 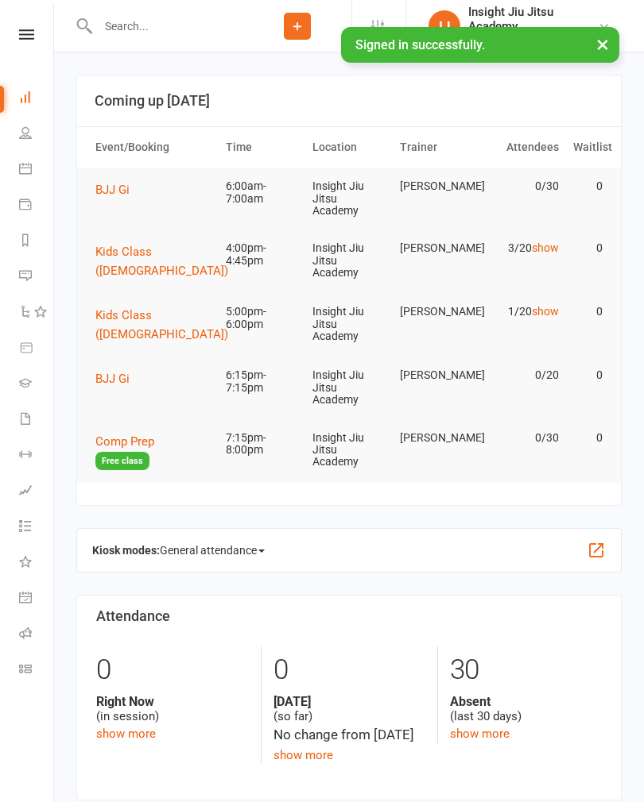 What do you see at coordinates (261, 444) in the screenshot?
I see `td: 7:15pm-8:00pm` at bounding box center [261, 444].